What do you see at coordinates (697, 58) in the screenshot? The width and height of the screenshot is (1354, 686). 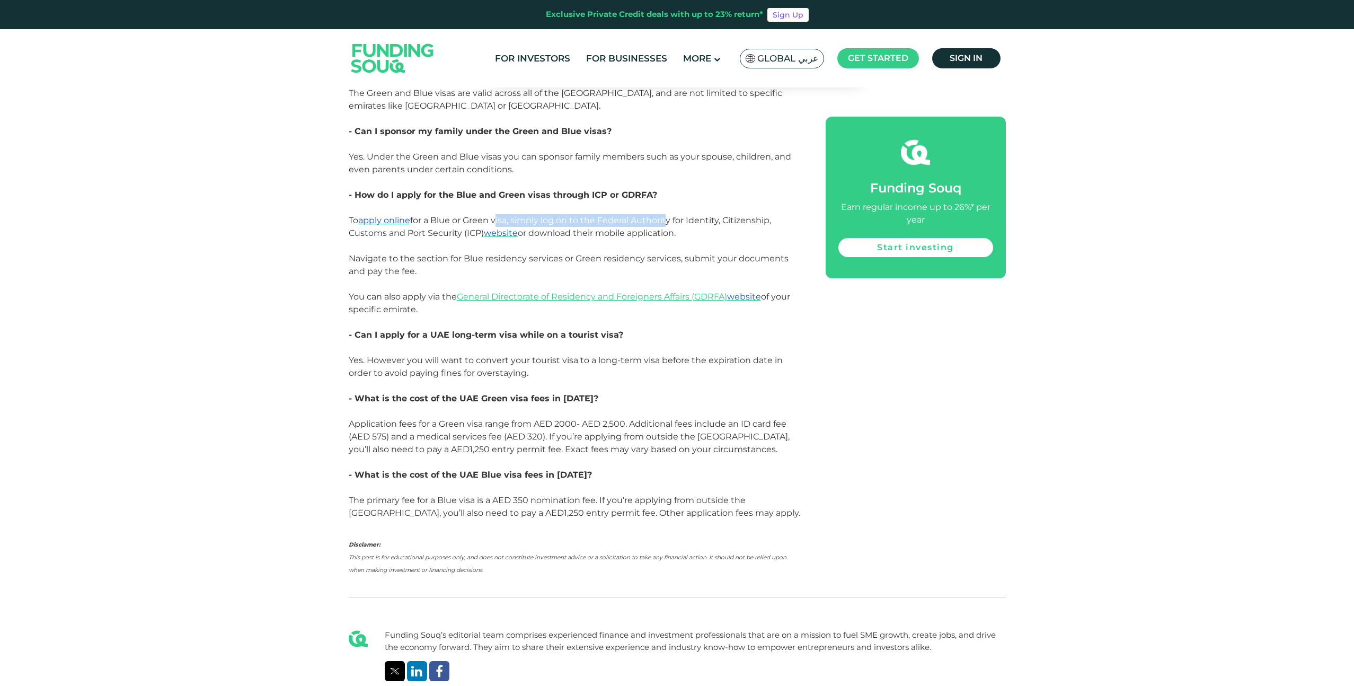 I see `span: More` at bounding box center [697, 58].